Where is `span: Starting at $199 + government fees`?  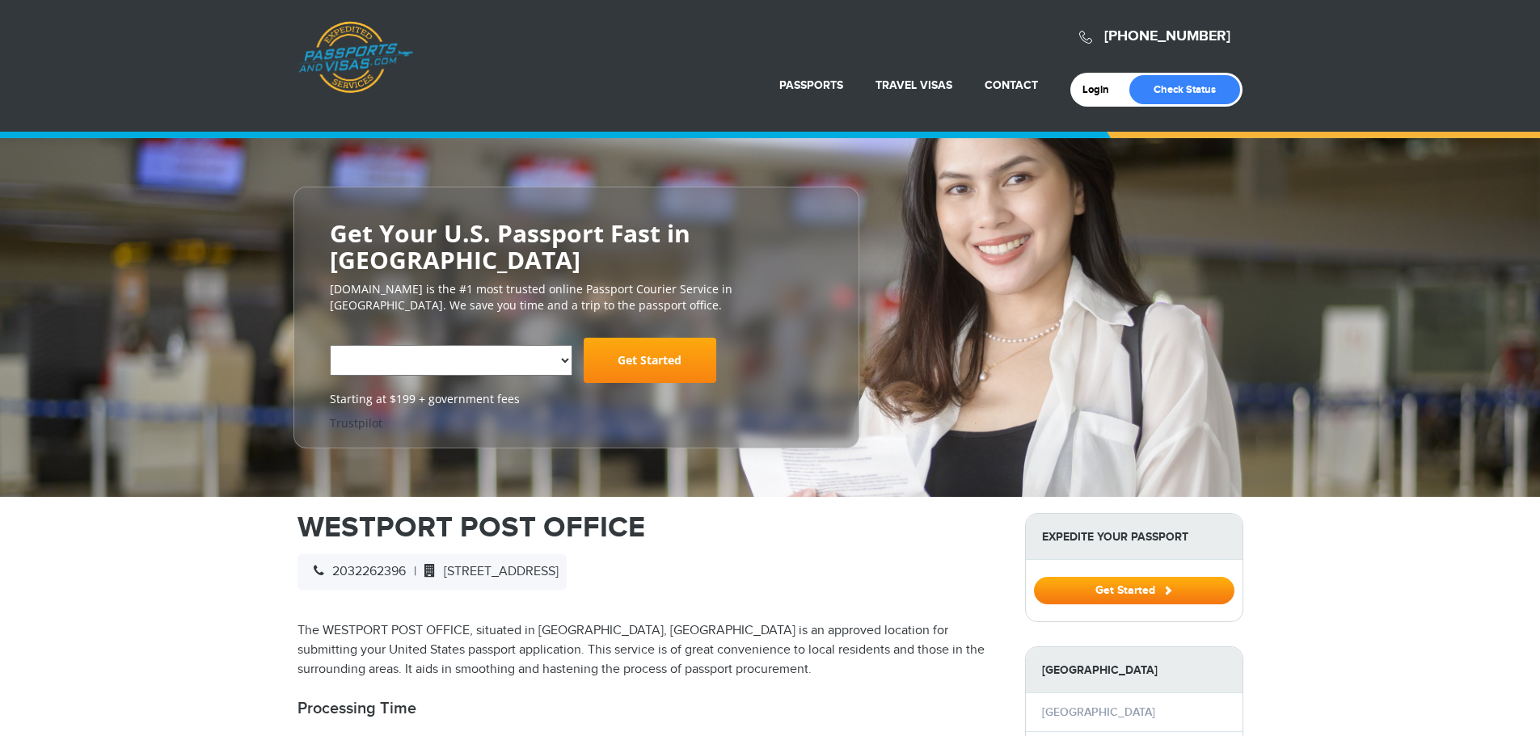 span: Starting at $199 + government fees is located at coordinates (576, 399).